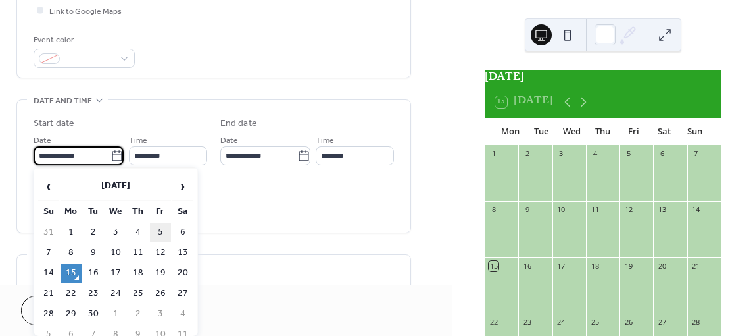 This screenshot has width=753, height=336. Describe the element at coordinates (71, 293) in the screenshot. I see `td: 22` at that location.